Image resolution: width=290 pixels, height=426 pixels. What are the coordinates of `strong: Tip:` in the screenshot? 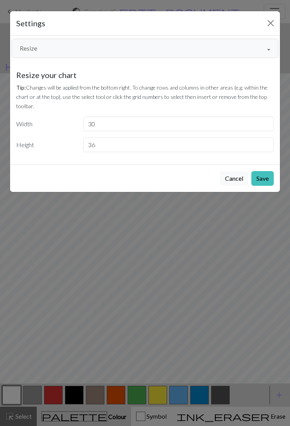 It's located at (21, 87).